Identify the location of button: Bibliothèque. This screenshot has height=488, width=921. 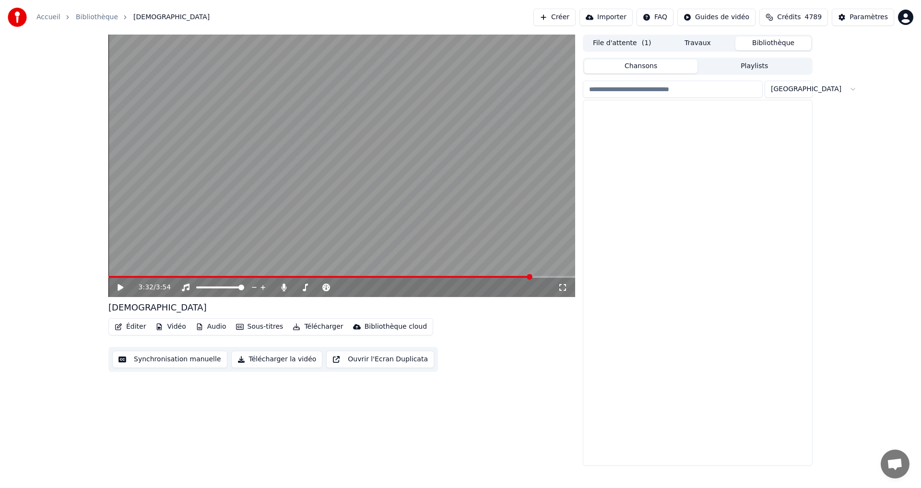
(774, 43).